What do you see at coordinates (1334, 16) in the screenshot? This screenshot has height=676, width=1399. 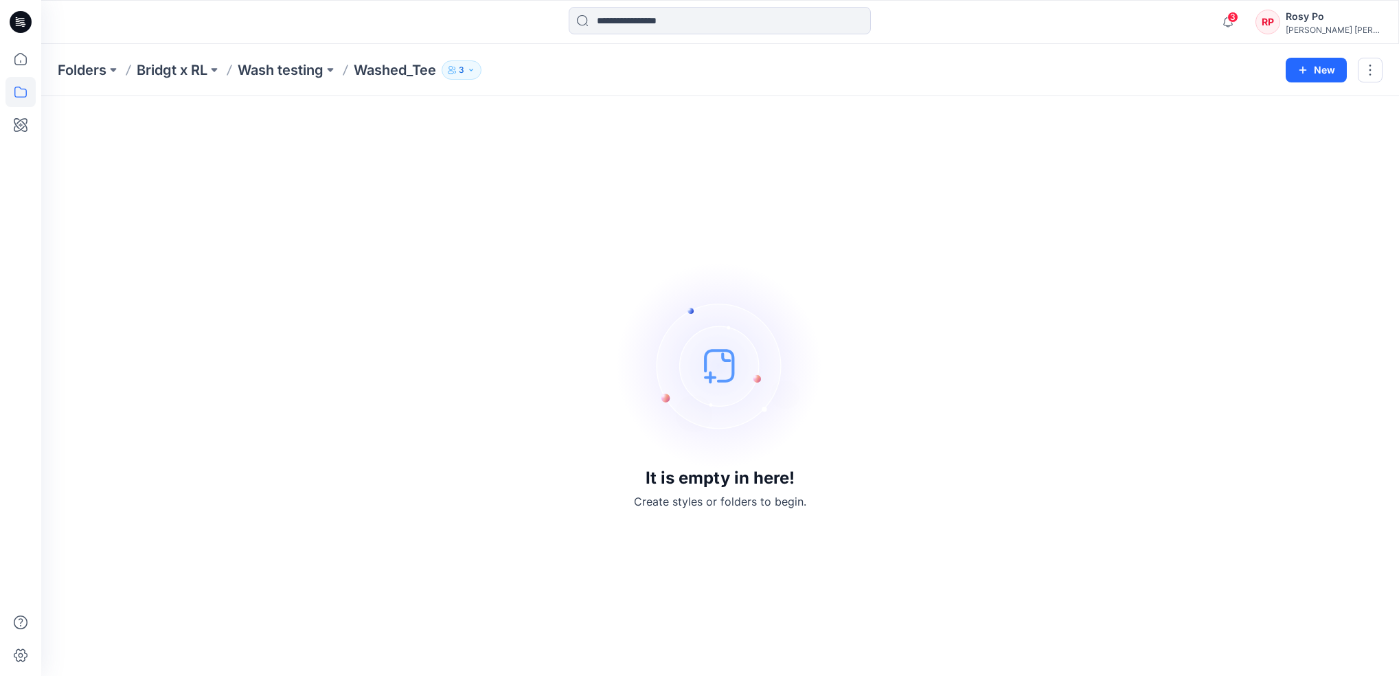 I see `div: Rosy Po` at bounding box center [1334, 16].